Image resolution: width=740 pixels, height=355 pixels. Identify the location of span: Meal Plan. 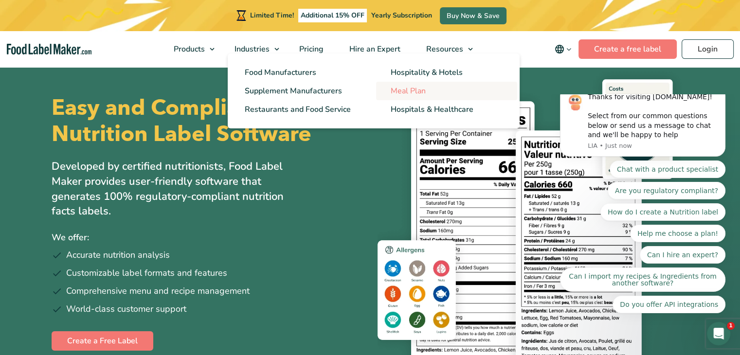
(408, 91).